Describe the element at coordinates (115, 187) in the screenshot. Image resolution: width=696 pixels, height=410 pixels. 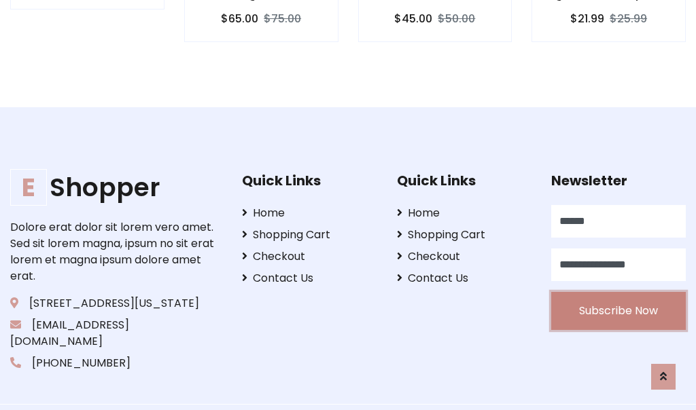
I see `a: EShopper` at that location.